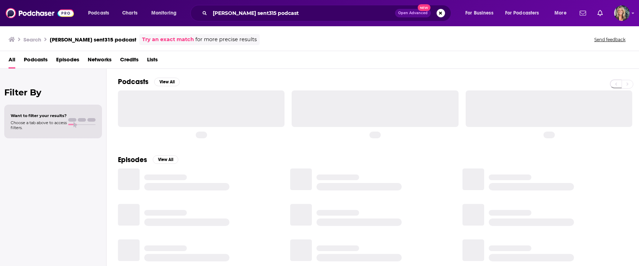 This screenshot has width=639, height=266. I want to click on span: Want to filter your results?, so click(39, 116).